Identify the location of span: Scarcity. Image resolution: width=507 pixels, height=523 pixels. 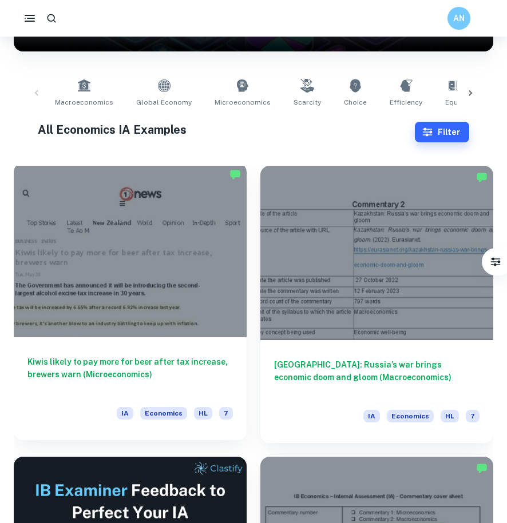
(307, 102).